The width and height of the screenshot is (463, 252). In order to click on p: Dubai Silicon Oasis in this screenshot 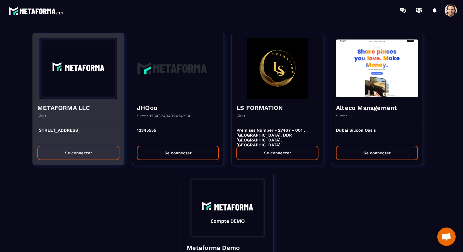, I will do `click(377, 134)`.